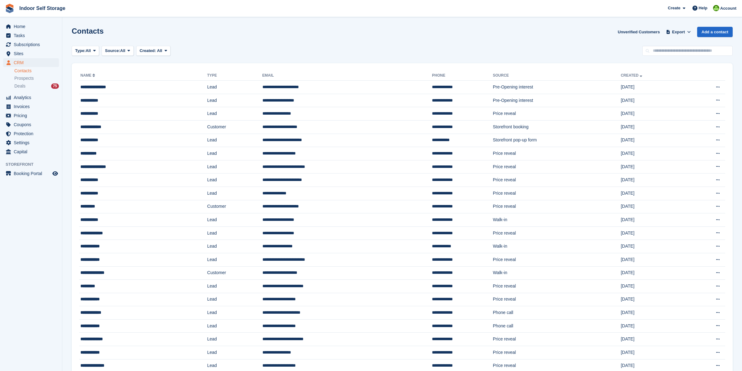 The image size is (742, 371). I want to click on a: Deals 75, so click(36, 86).